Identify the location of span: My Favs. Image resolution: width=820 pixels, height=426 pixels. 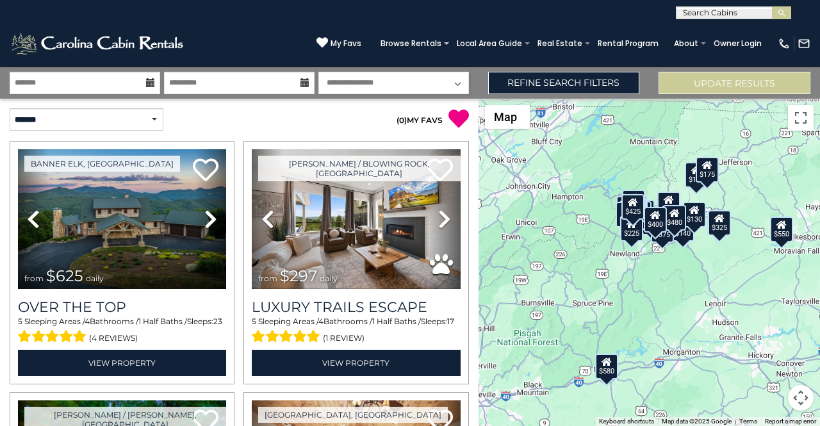
(346, 44).